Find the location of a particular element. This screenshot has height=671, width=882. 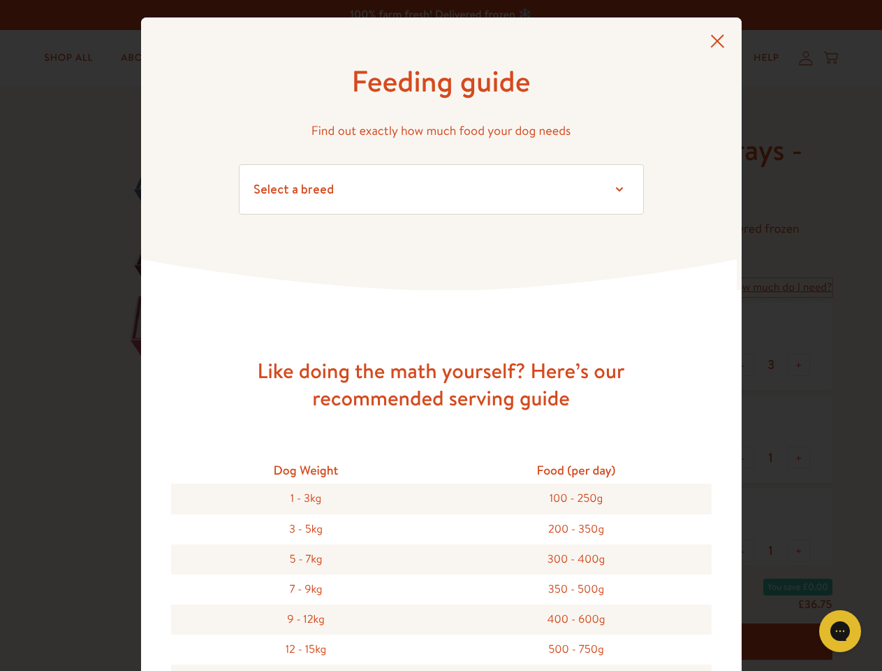

div: 200 - 350g is located at coordinates (576, 529).